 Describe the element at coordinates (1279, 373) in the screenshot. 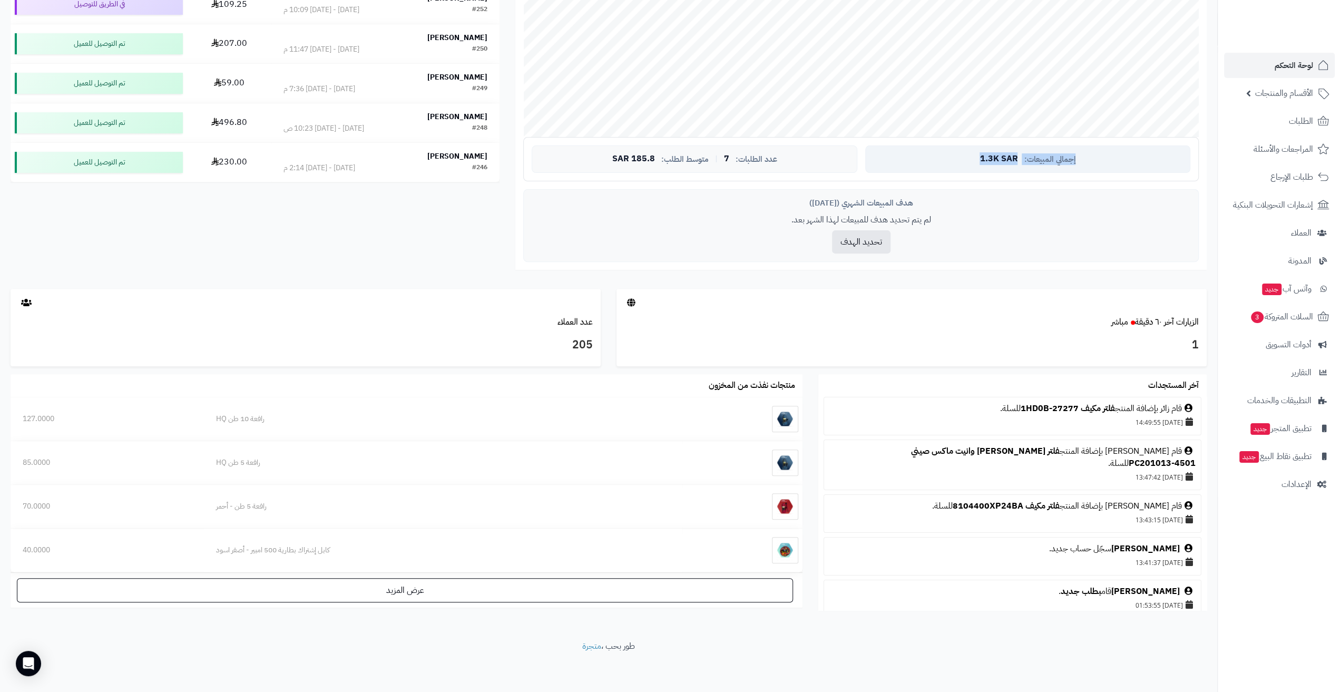

I see `a: التقارير` at that location.